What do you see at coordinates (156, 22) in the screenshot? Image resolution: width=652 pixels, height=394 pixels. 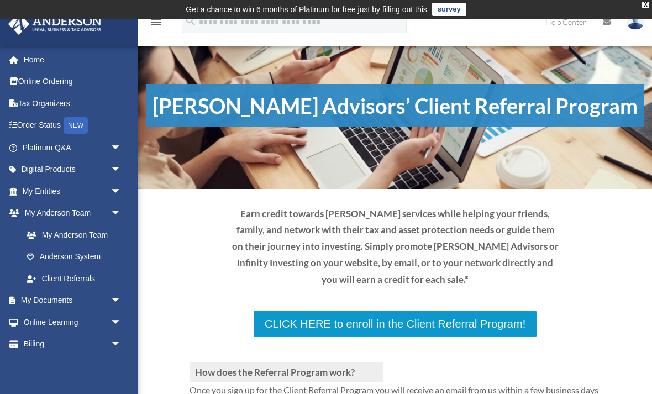 I see `i: menu` at bounding box center [156, 22].